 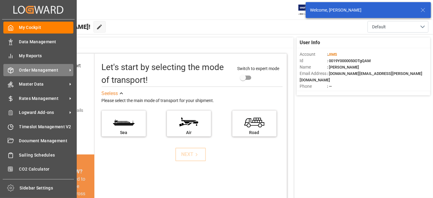 I want to click on span: Document Management, so click(x=46, y=141).